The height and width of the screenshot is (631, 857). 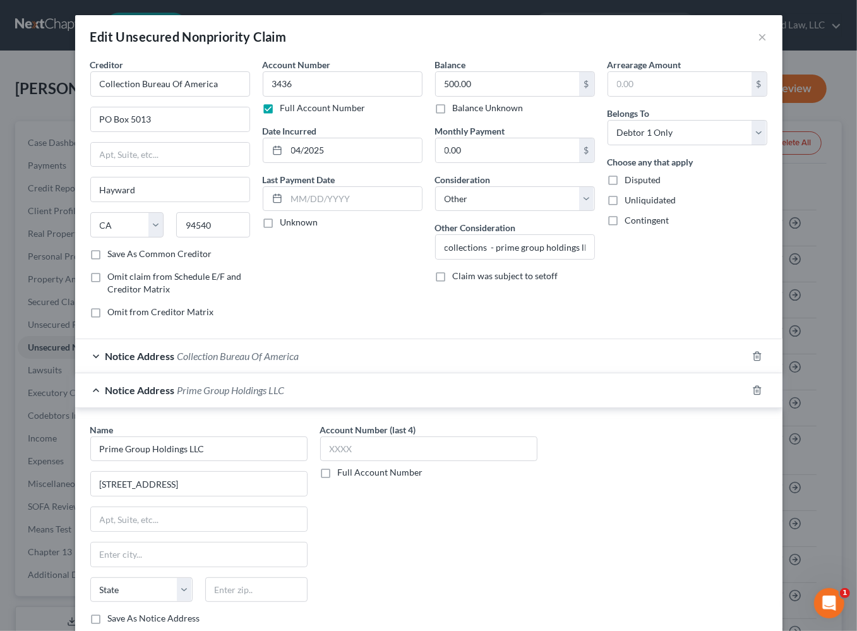 I want to click on label: Unknown, so click(x=299, y=222).